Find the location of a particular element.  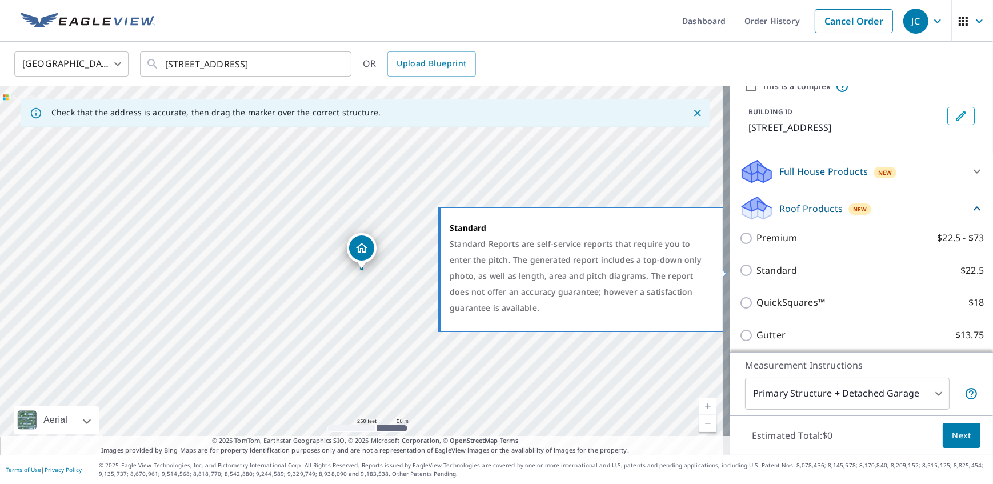

p: BUILDING ID is located at coordinates (770, 111).